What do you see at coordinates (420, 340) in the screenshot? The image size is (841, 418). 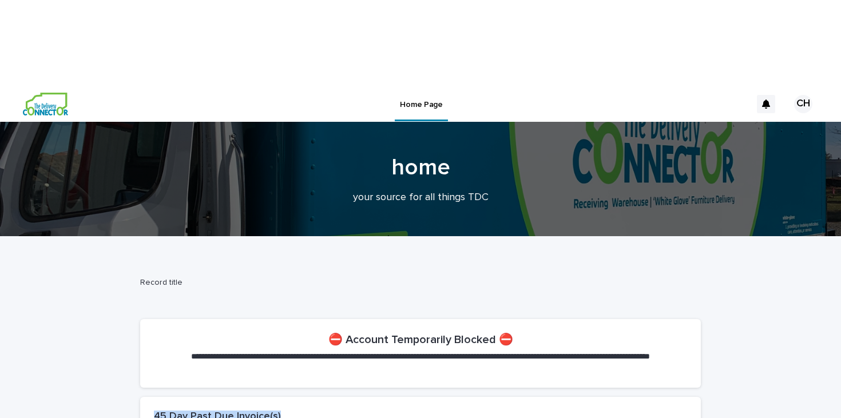 I see `h2: ⛔️ Account Temporarily Blocked ⛔️` at bounding box center [420, 340].